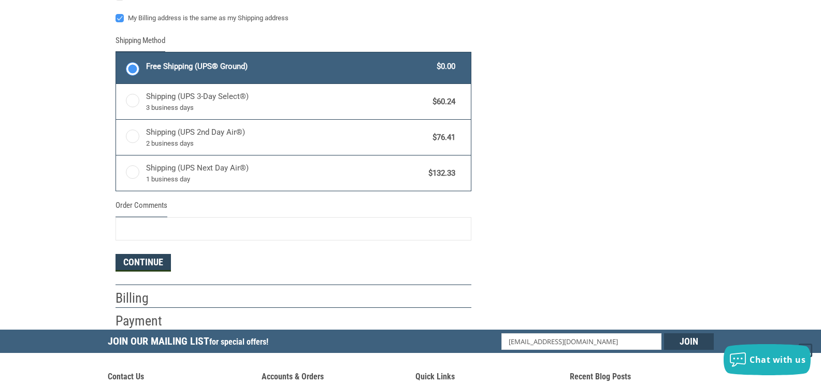 The image size is (821, 383). Describe the element at coordinates (581, 341) in the screenshot. I see `input: Email` at that location.